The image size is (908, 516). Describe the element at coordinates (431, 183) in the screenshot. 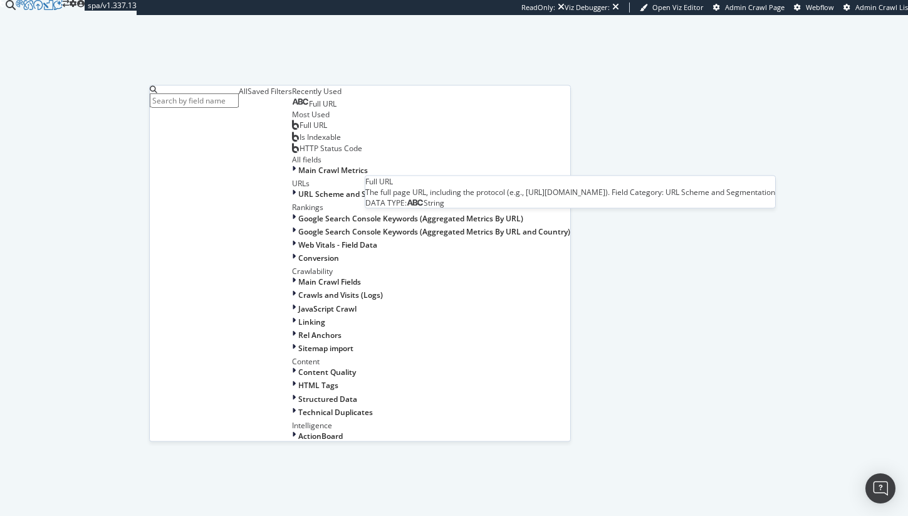

I see `div: URLs` at that location.